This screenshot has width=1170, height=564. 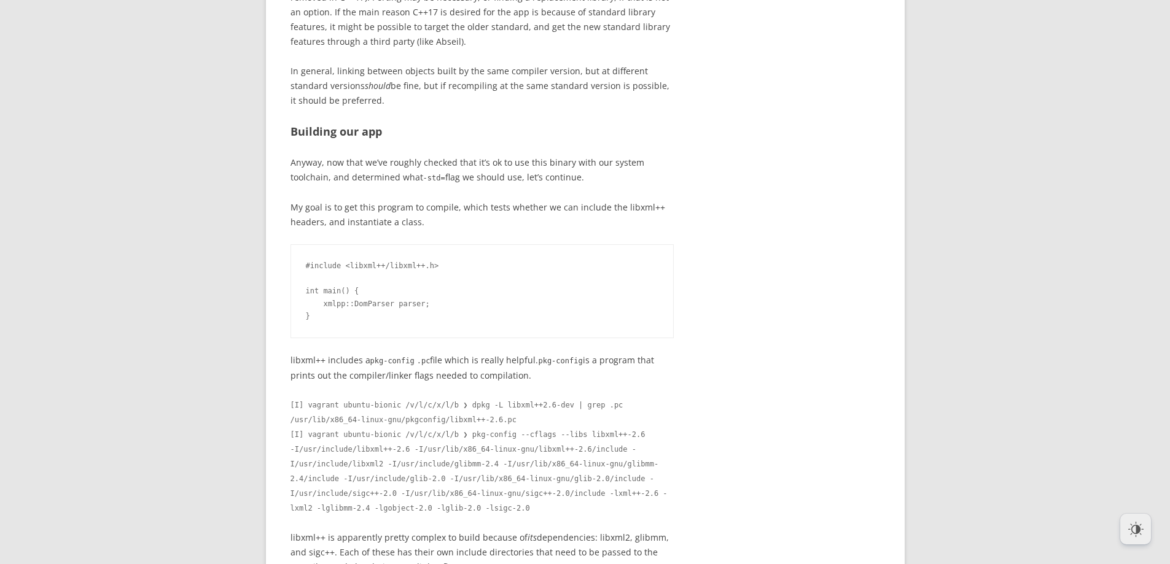 What do you see at coordinates (424, 361) in the screenshot?
I see `code: .pc` at bounding box center [424, 361].